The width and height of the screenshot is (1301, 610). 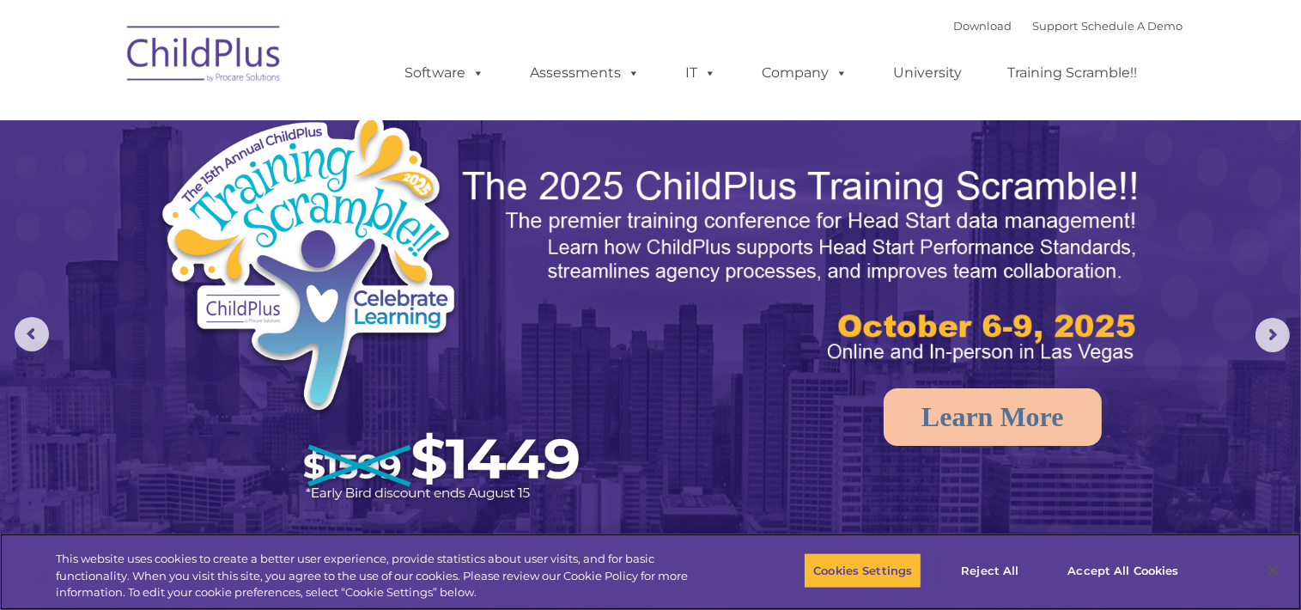 I want to click on a: Schedule A Demo, so click(x=1133, y=26).